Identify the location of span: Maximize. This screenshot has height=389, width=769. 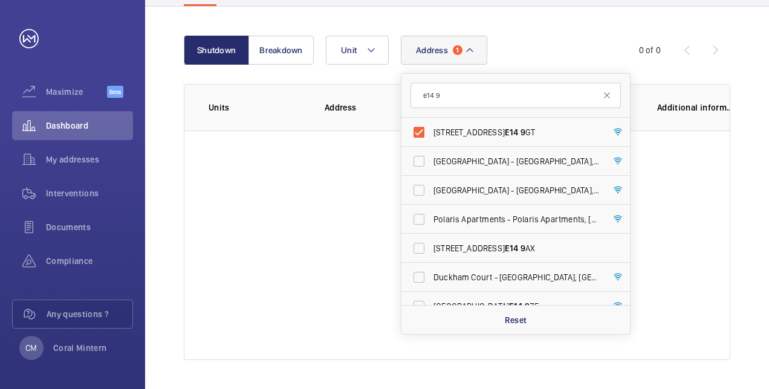
(76, 92).